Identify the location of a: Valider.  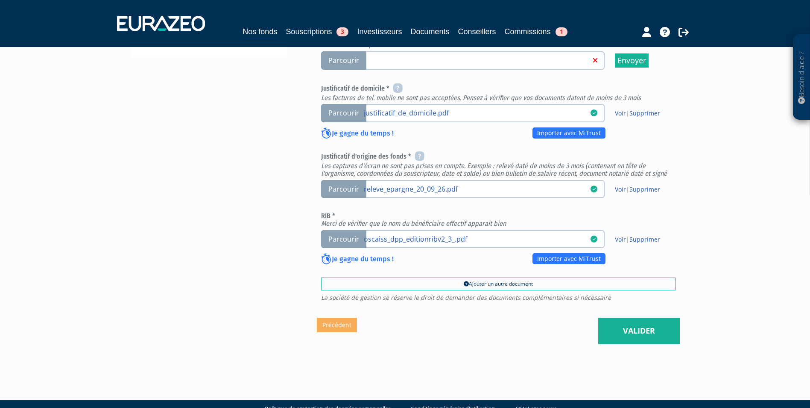
(639, 331).